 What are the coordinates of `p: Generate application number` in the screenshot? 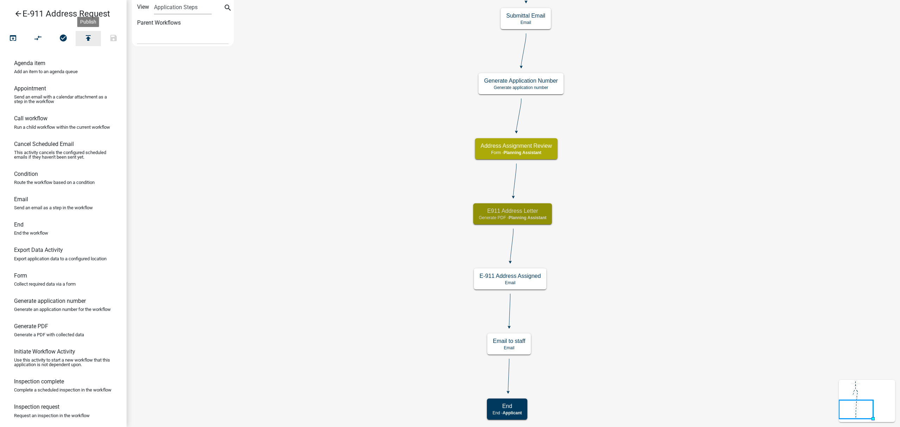 It's located at (521, 88).